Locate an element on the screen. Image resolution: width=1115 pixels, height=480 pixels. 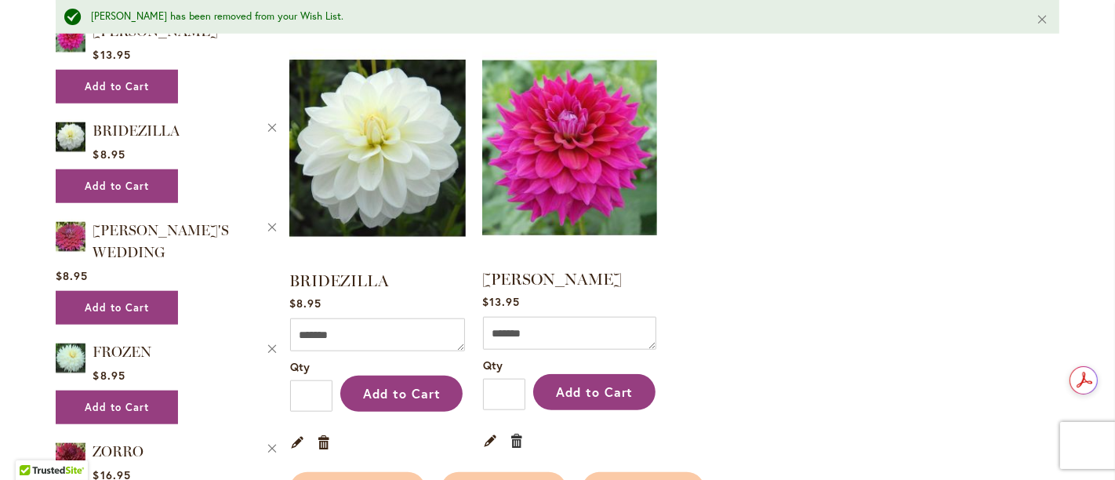
a: ZORRO is located at coordinates (118, 452).